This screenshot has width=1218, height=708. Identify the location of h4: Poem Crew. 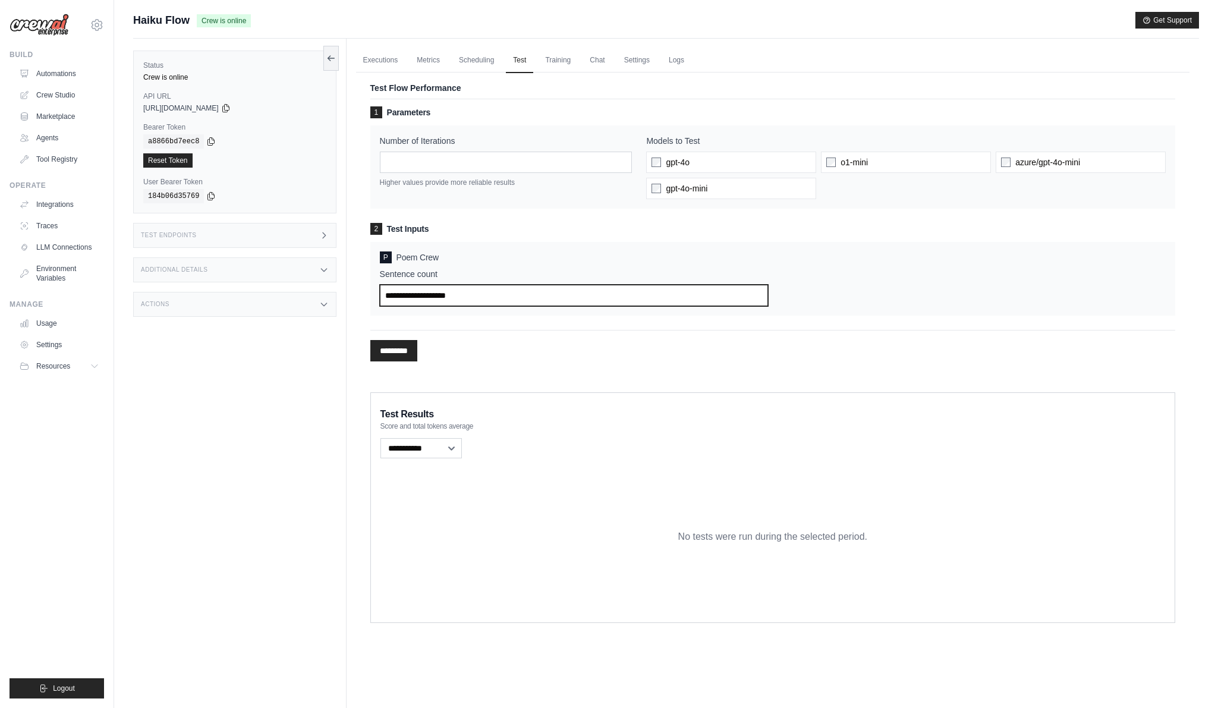
(773, 257).